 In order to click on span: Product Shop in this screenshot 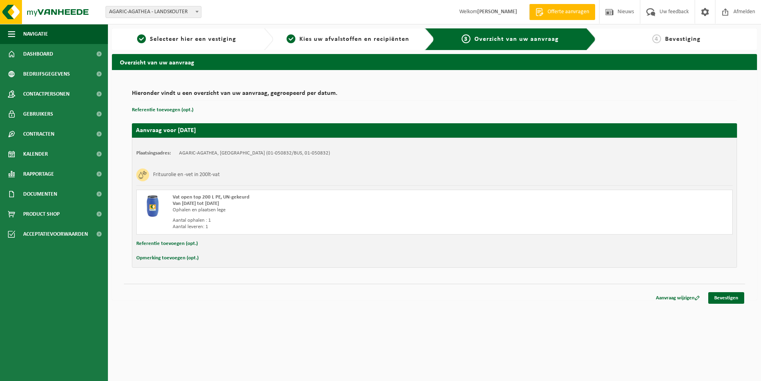, I will do `click(41, 214)`.